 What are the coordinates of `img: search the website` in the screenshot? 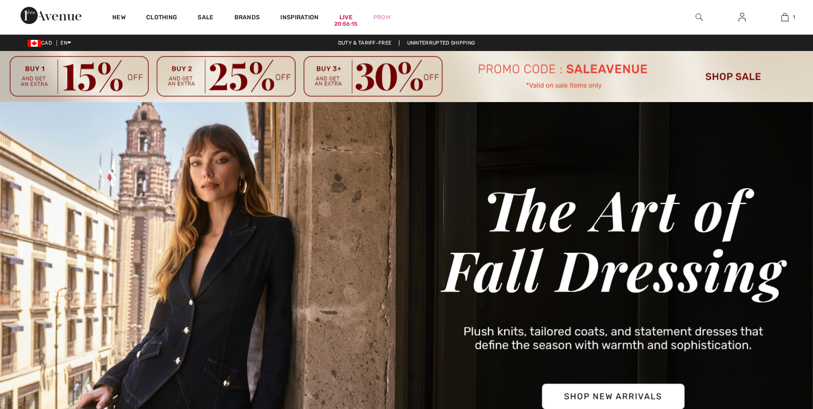 It's located at (699, 17).